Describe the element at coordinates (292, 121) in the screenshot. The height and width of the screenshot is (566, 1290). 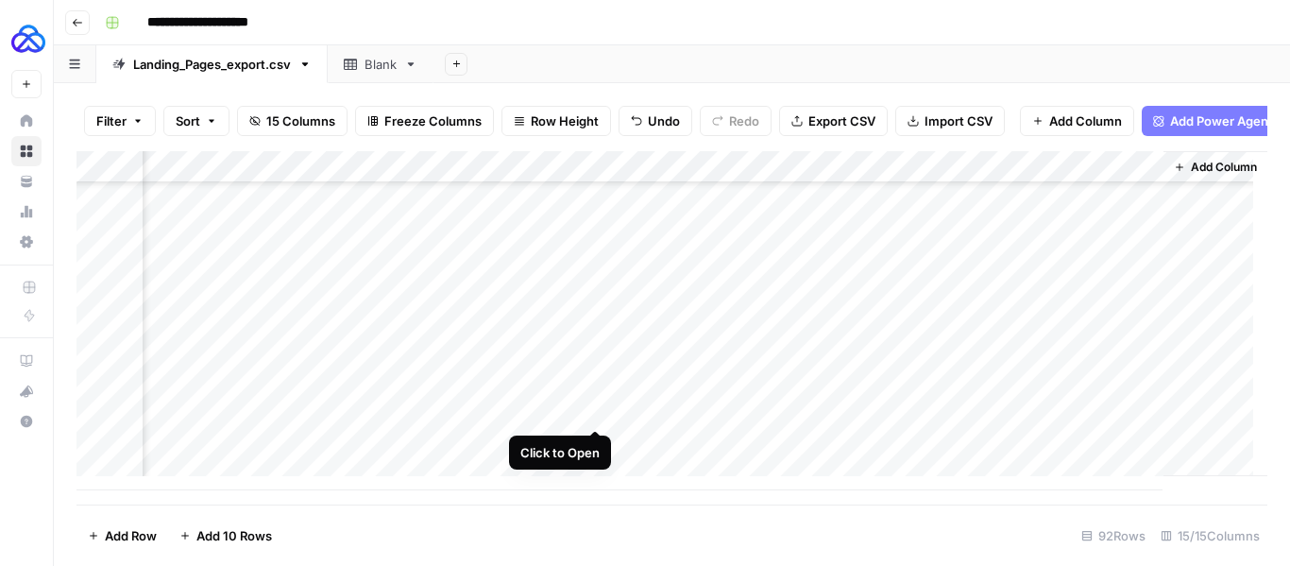
I see `button: 15 Columns` at that location.